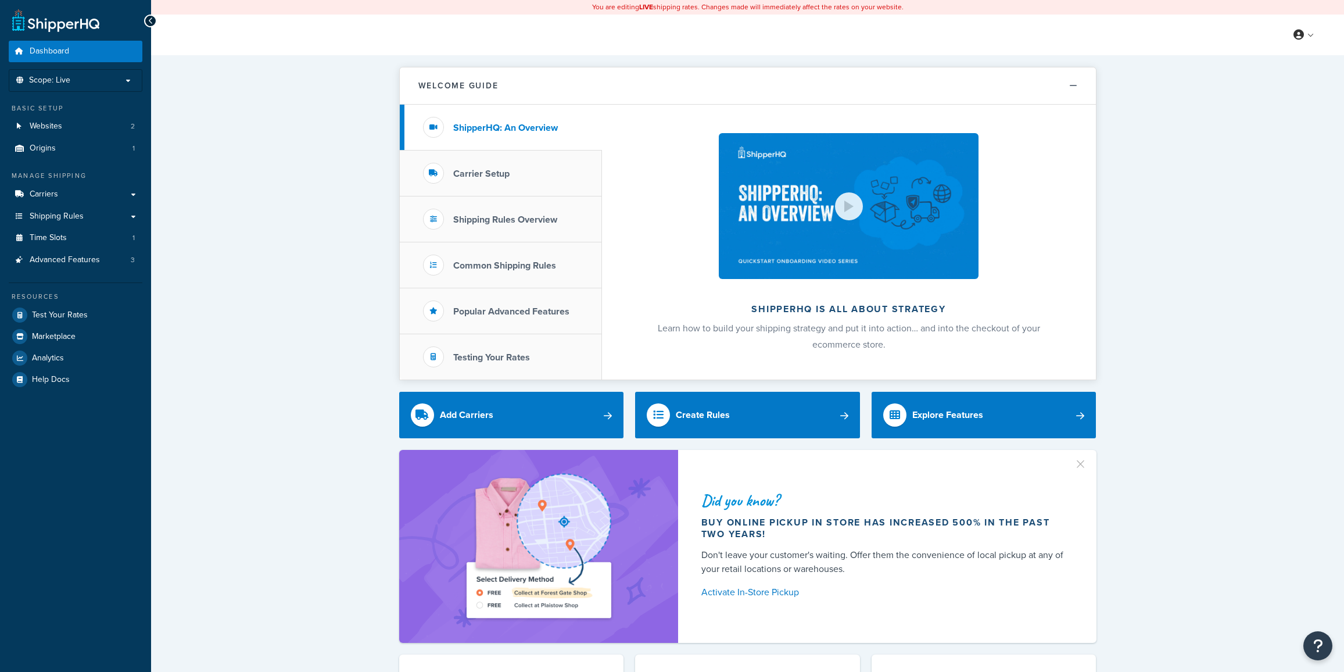  What do you see at coordinates (76, 148) in the screenshot?
I see `li: Origins` at bounding box center [76, 148].